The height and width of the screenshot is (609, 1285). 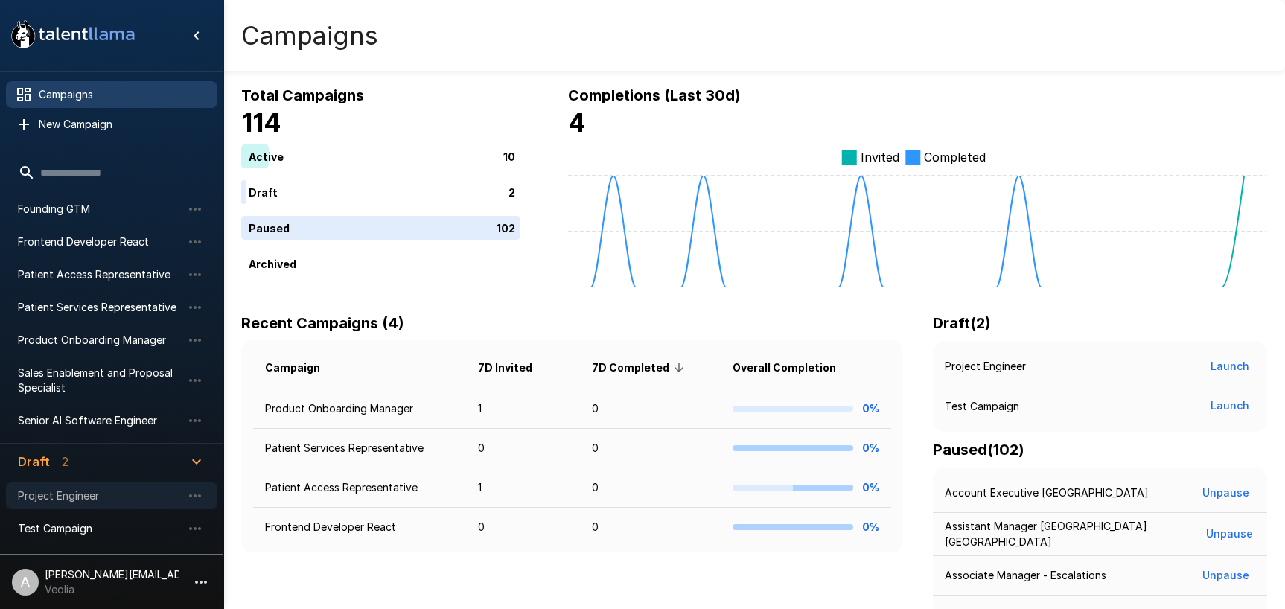 What do you see at coordinates (962, 323) in the screenshot?
I see `b: Draft ( 2 )` at bounding box center [962, 323].